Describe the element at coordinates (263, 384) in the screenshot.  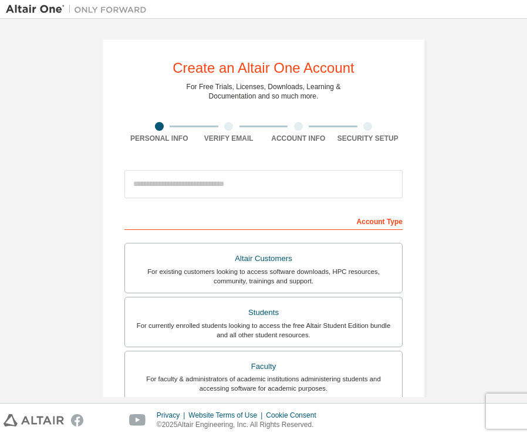
I see `div: For faculty & administrators of academic institutions administering students and accessing softwa...` at that location.